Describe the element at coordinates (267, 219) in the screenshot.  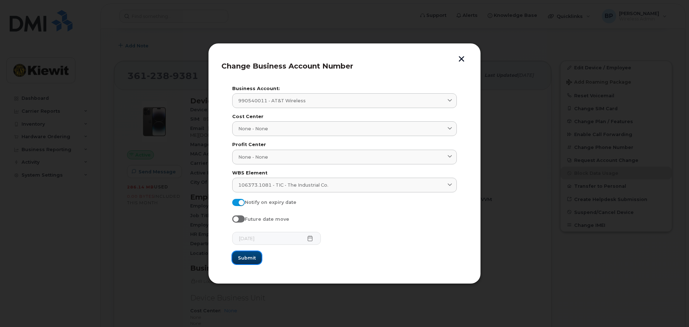
I see `span: Future date move` at that location.